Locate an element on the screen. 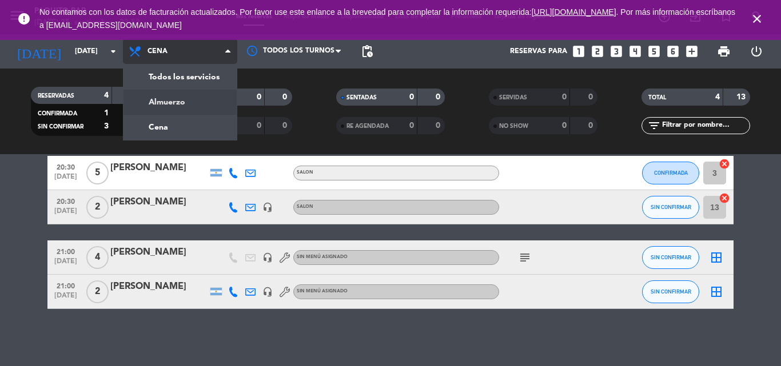 The width and height of the screenshot is (781, 366). span: TOTAL is located at coordinates (657, 98).